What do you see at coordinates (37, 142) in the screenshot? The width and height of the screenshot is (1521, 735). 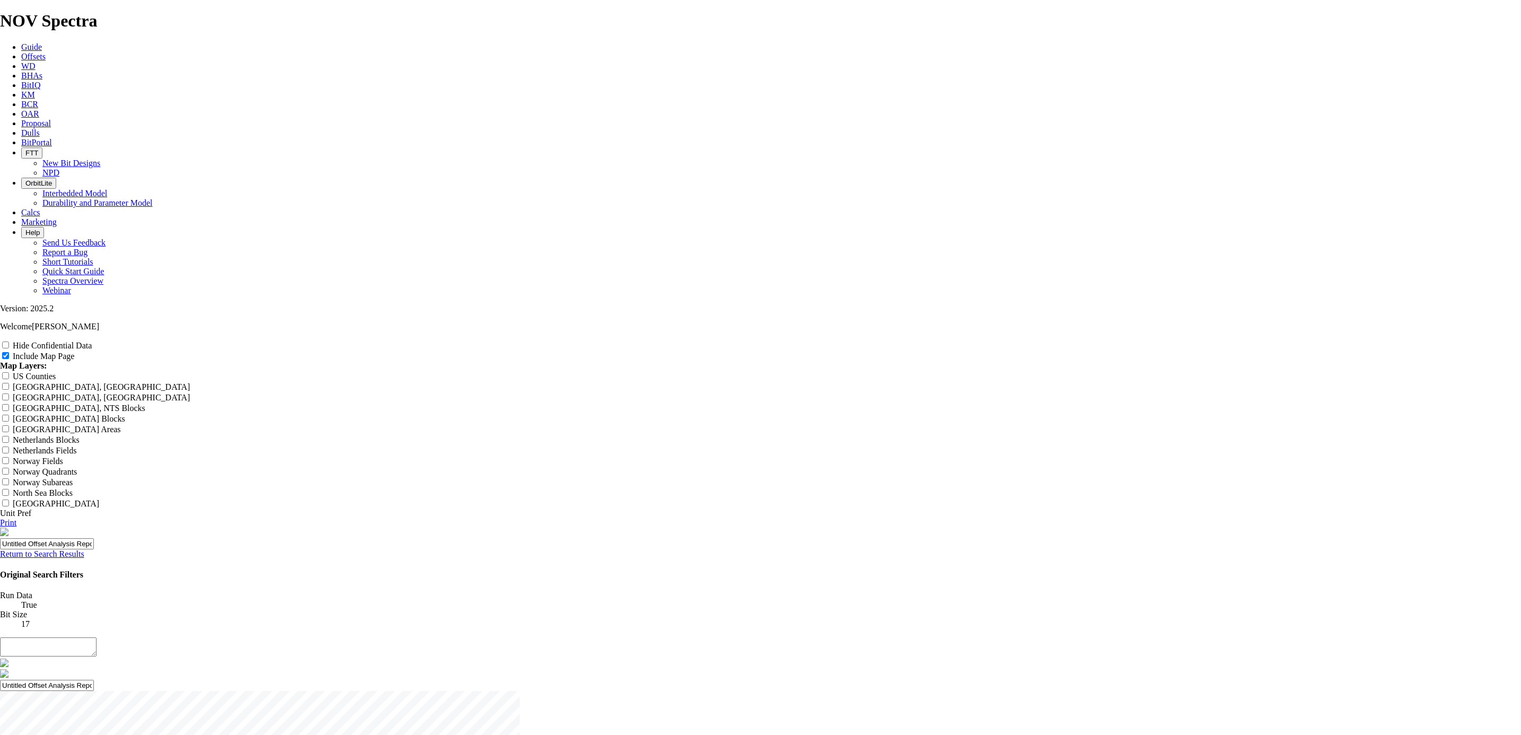 I see `a: BitPortal` at bounding box center [37, 142].